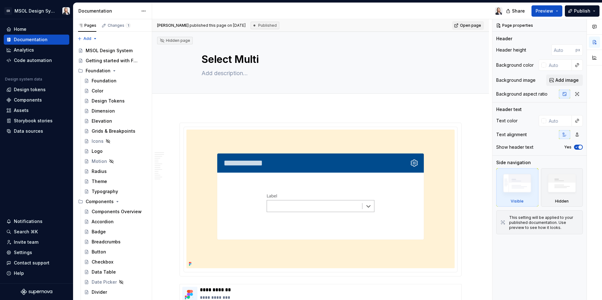 The image size is (602, 300). Describe the element at coordinates (19, 274) in the screenshot. I see `div: Help` at that location.